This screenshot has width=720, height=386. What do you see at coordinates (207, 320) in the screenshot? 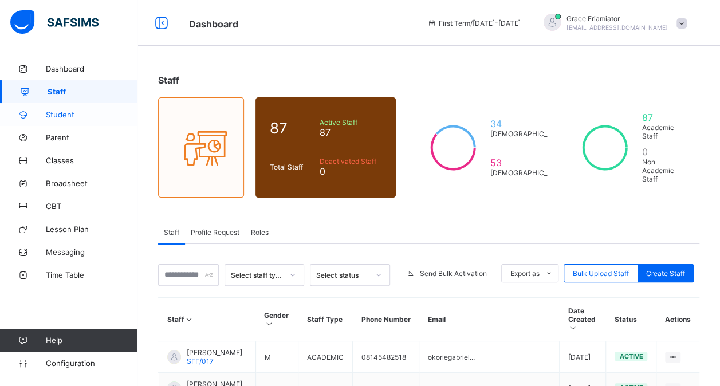
I see `th: Staff` at bounding box center [207, 320].